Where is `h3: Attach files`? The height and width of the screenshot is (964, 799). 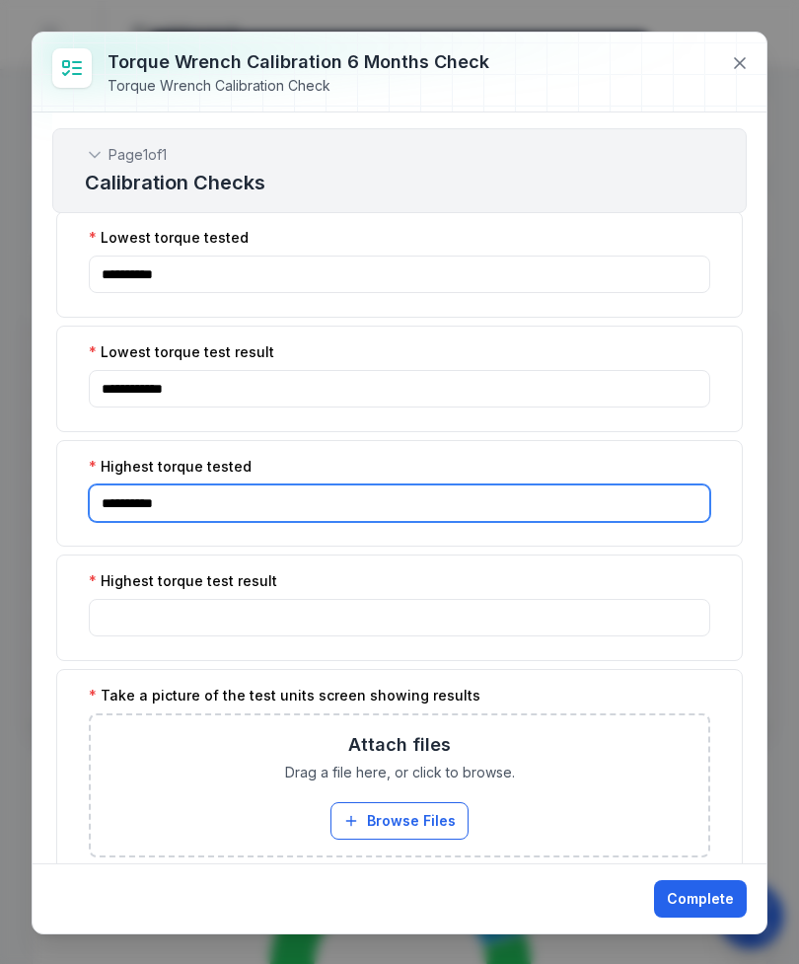
h3: Attach files is located at coordinates (400, 745).